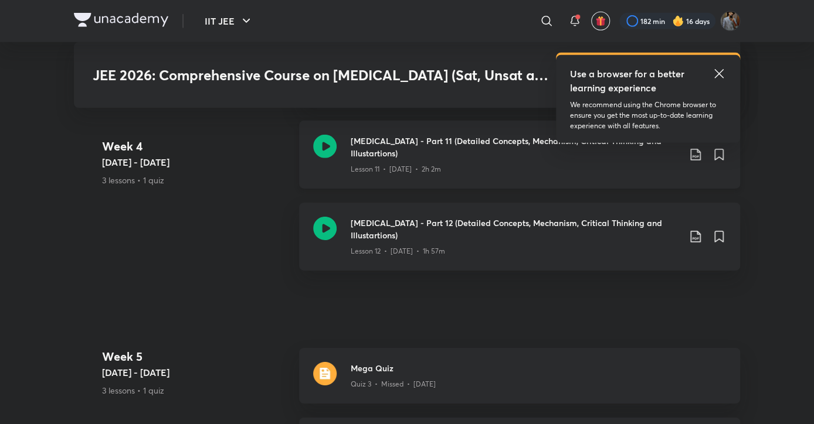 The width and height of the screenshot is (814, 424). Describe the element at coordinates (628, 81) in the screenshot. I see `h5: Use a browser for a better learning experience` at that location.